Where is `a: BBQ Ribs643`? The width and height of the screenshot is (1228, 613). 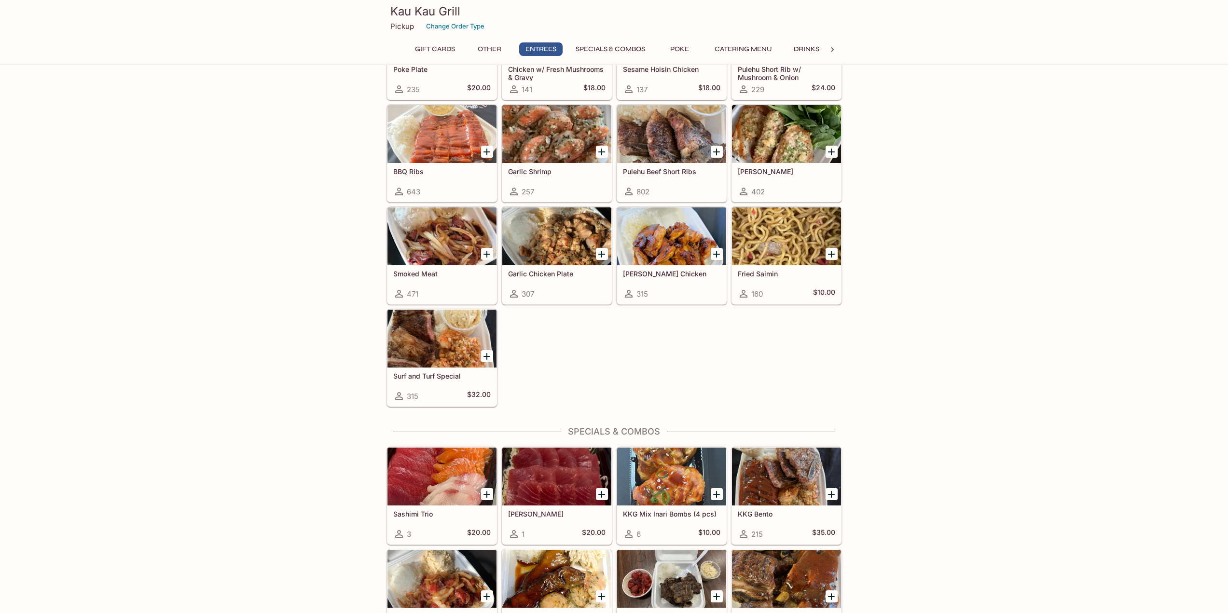 a: BBQ Ribs643 is located at coordinates (442, 153).